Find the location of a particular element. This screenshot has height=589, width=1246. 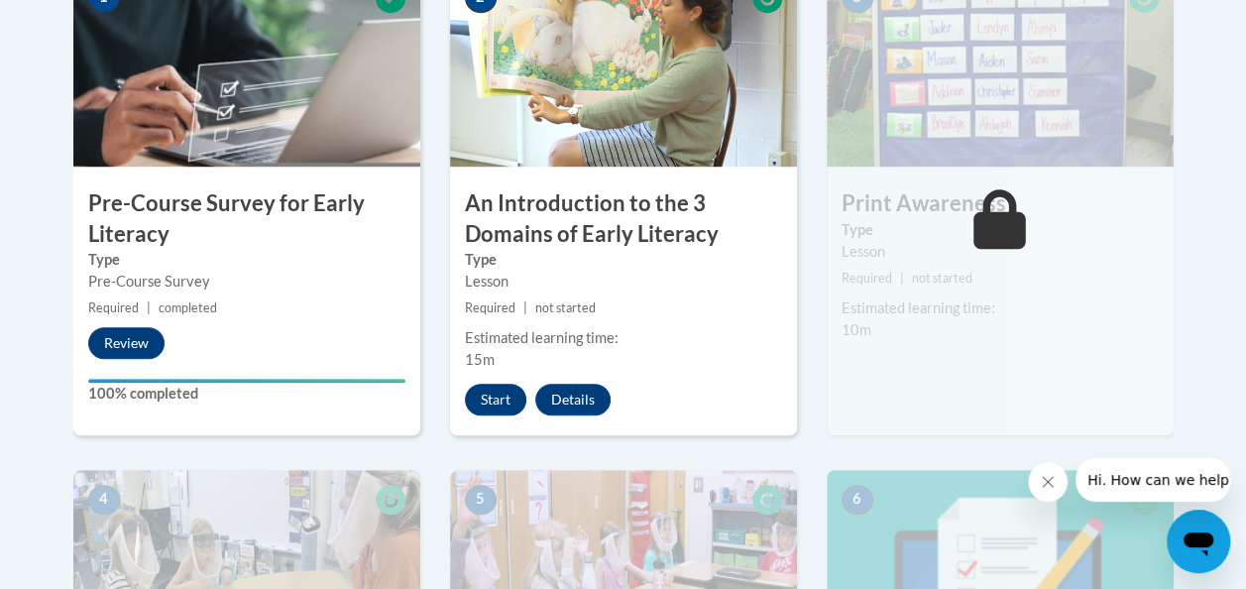

button: Review is located at coordinates (126, 343).